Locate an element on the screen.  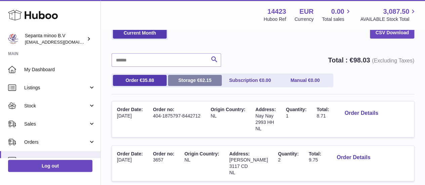
a: Storage €62.15 is located at coordinates (195, 80).